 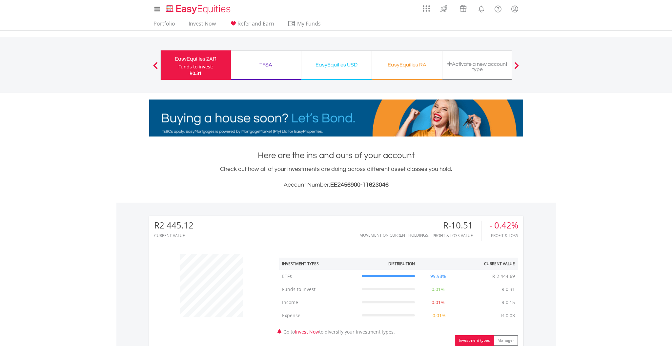 What do you see at coordinates (407, 65) in the screenshot?
I see `div: EasyEquities RA` at bounding box center [407, 65].